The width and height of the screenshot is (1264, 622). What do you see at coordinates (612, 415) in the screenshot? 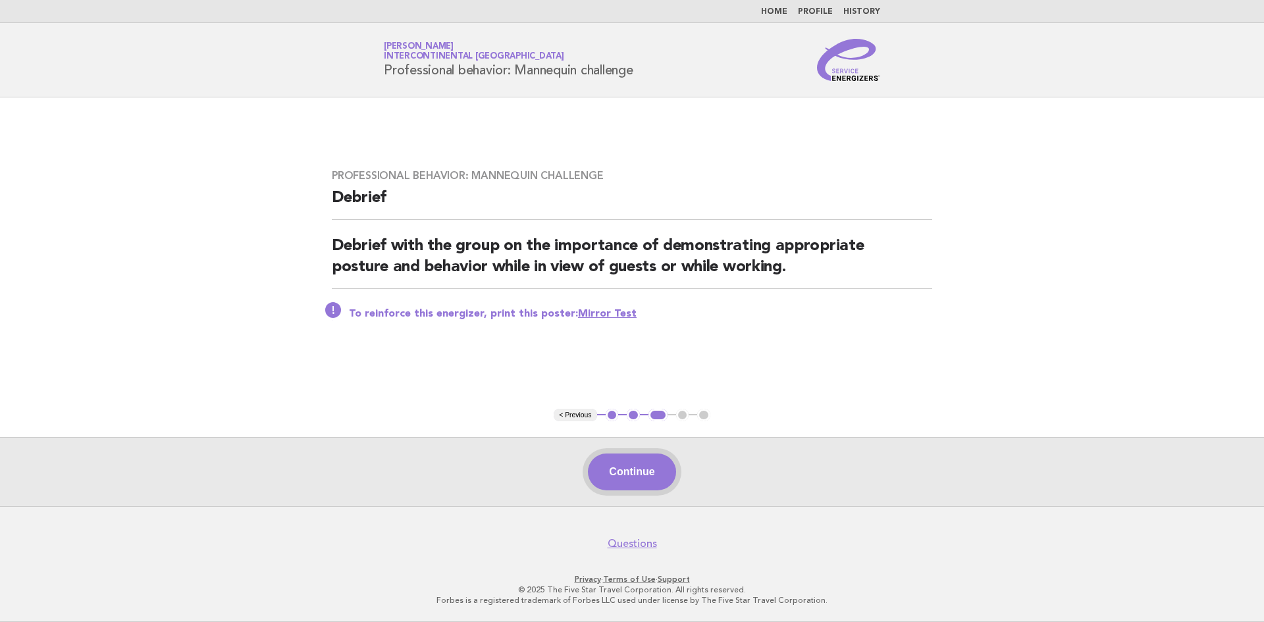
I see `button: 1` at bounding box center [612, 415].